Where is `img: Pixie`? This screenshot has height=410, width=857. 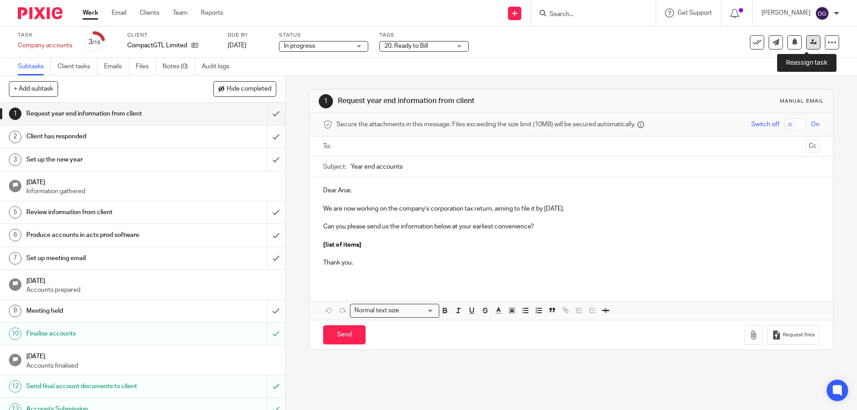 img: Pixie is located at coordinates (40, 13).